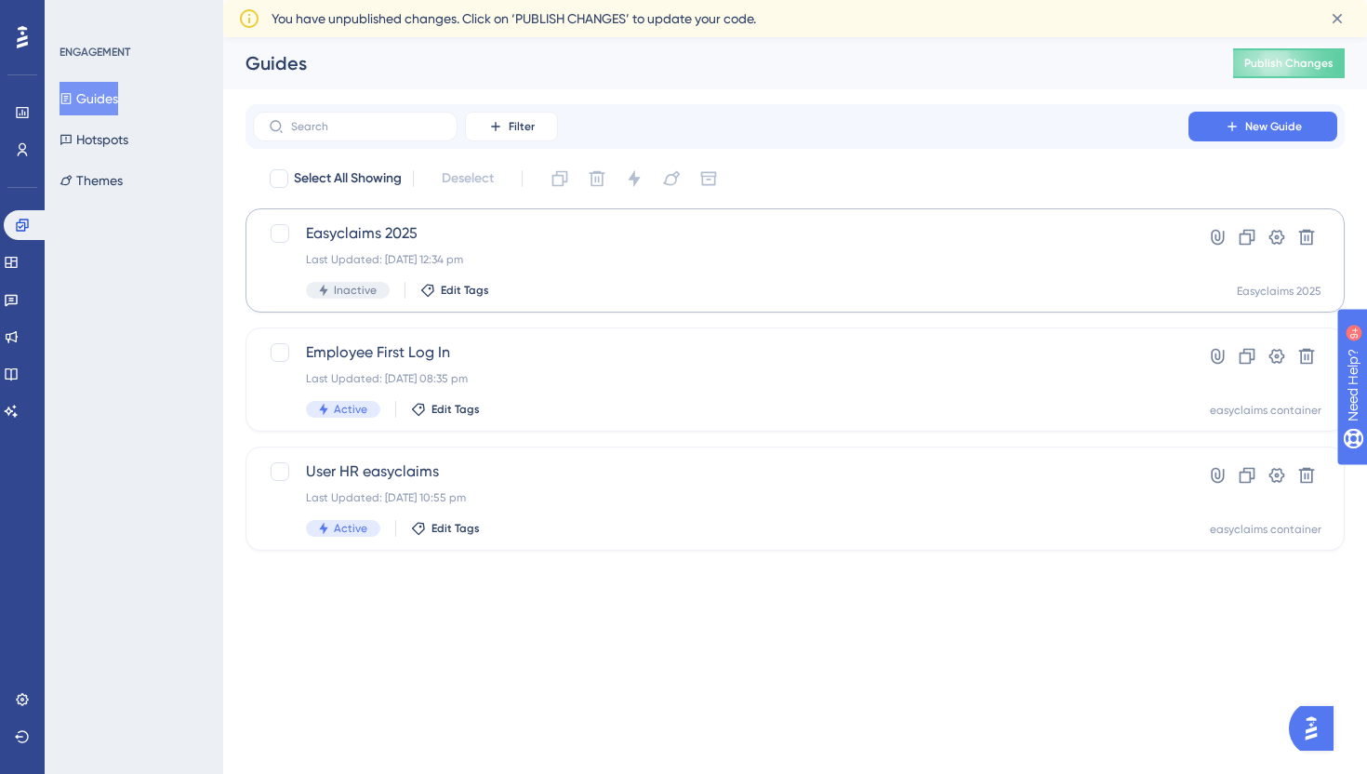 The image size is (1367, 774). Describe the element at coordinates (721, 352) in the screenshot. I see `span: Employee First Log In` at that location.